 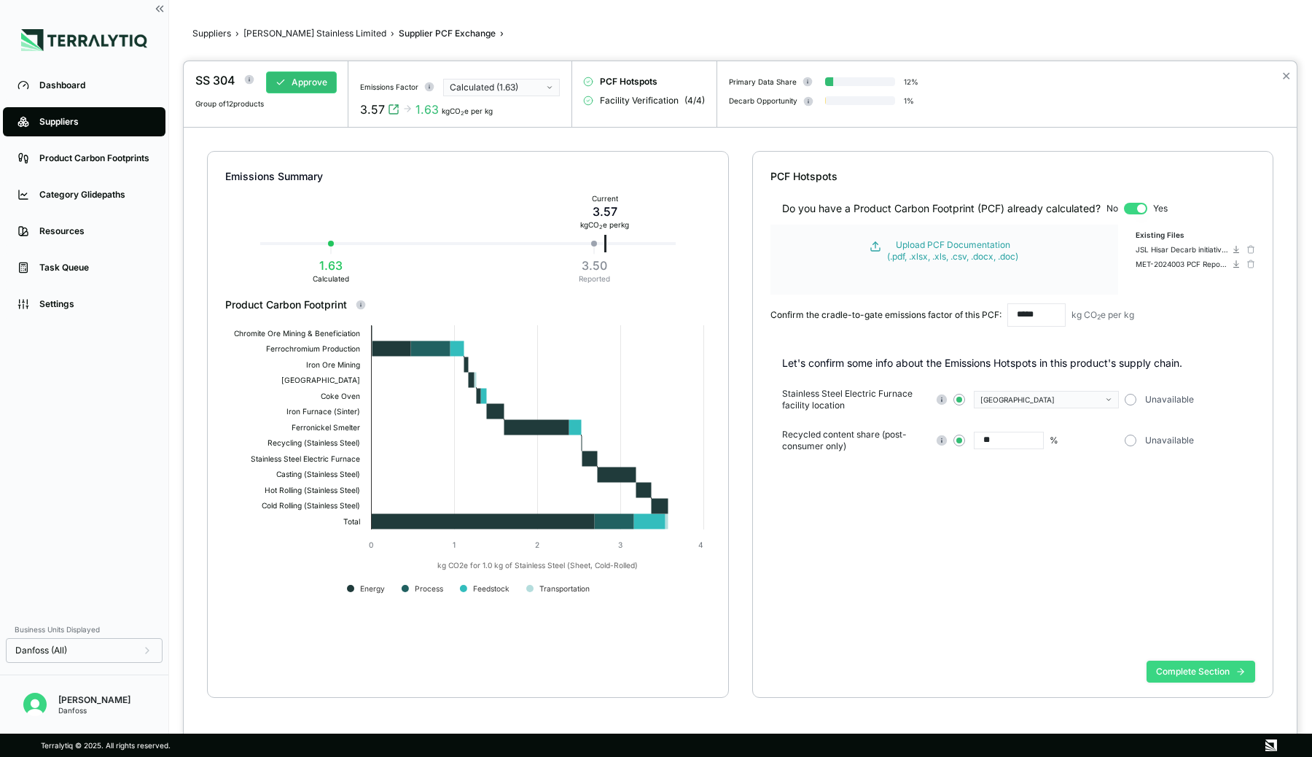 I want to click on button: Complete Section, so click(x=1201, y=671).